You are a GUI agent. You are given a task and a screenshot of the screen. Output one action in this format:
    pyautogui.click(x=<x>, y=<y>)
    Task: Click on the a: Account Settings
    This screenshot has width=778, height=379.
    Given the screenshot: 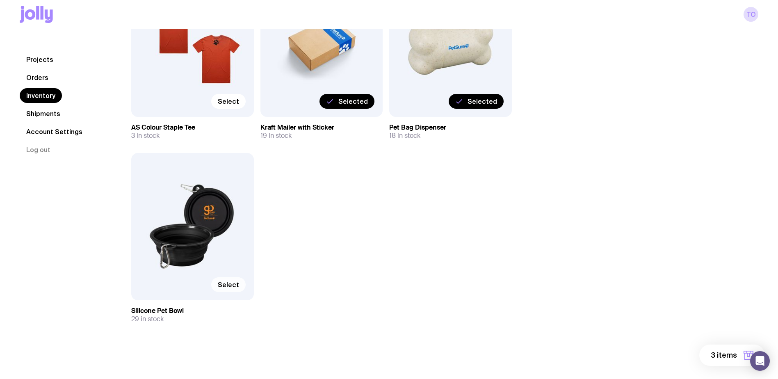 What is the action you would take?
    pyautogui.click(x=54, y=132)
    